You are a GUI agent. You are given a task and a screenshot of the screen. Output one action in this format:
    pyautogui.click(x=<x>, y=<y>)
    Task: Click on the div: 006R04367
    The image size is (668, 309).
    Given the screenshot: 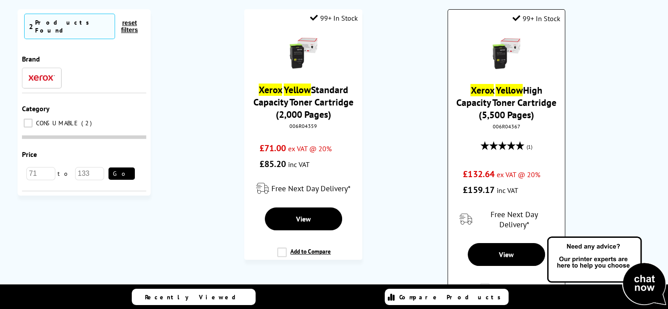 What is the action you would take?
    pyautogui.click(x=507, y=126)
    